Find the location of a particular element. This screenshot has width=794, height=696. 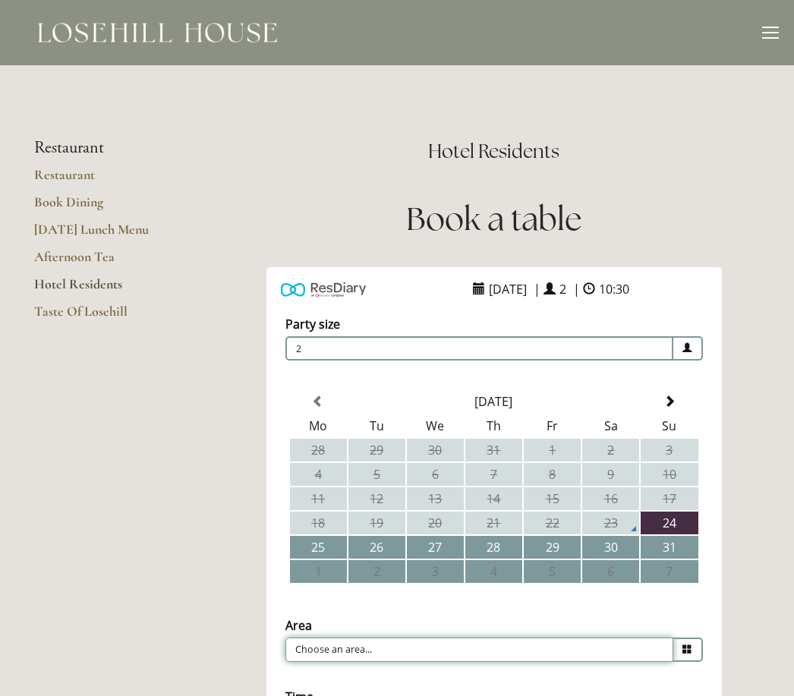

span: Next Month is located at coordinates (669, 401).